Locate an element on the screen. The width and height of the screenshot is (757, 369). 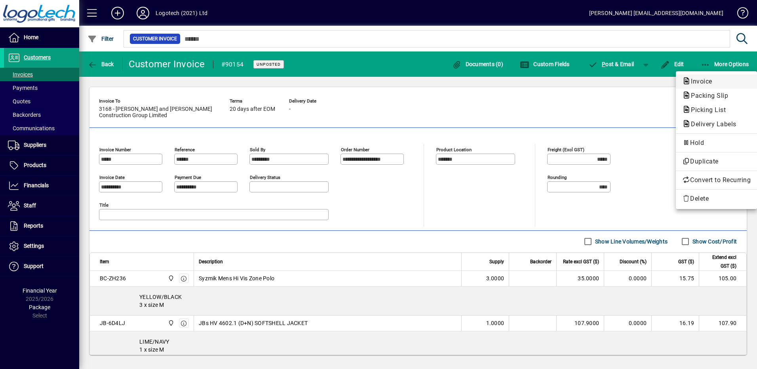
span: Packing Slip is located at coordinates (707, 95).